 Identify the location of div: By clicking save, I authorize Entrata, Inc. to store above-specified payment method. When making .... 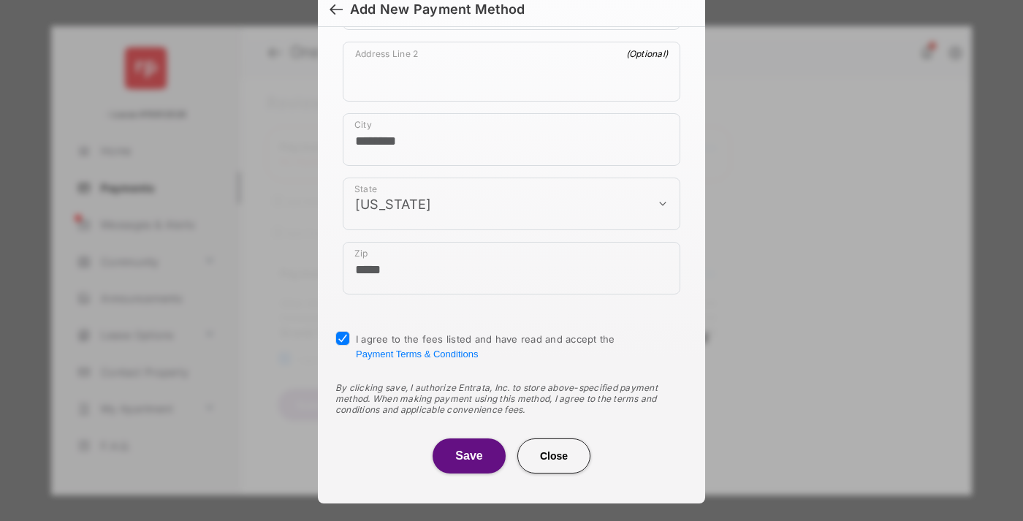
(511, 398).